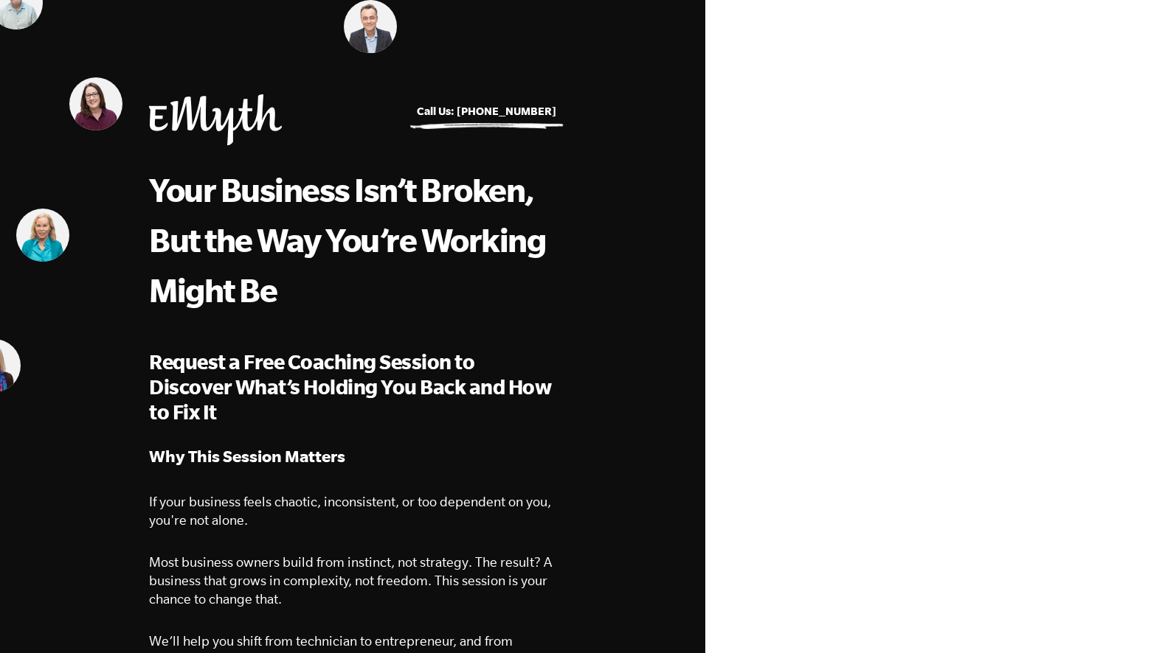  I want to click on img: Melinda Lawson, EMyth Business Coach, so click(96, 104).